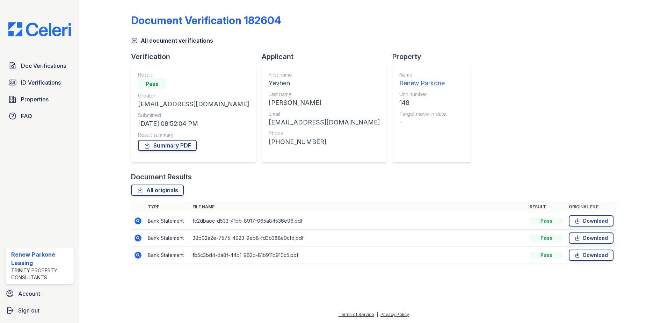 This screenshot has width=668, height=323. I want to click on th: Type, so click(167, 207).